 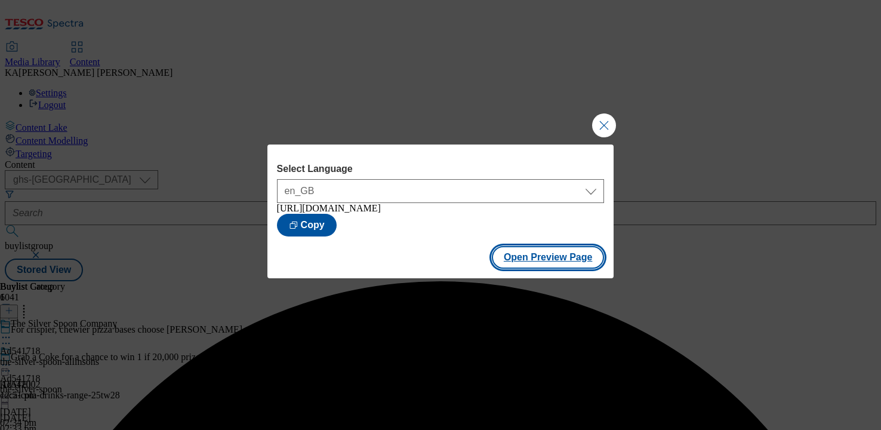 What do you see at coordinates (307, 225) in the screenshot?
I see `button: Copy` at bounding box center [307, 225].